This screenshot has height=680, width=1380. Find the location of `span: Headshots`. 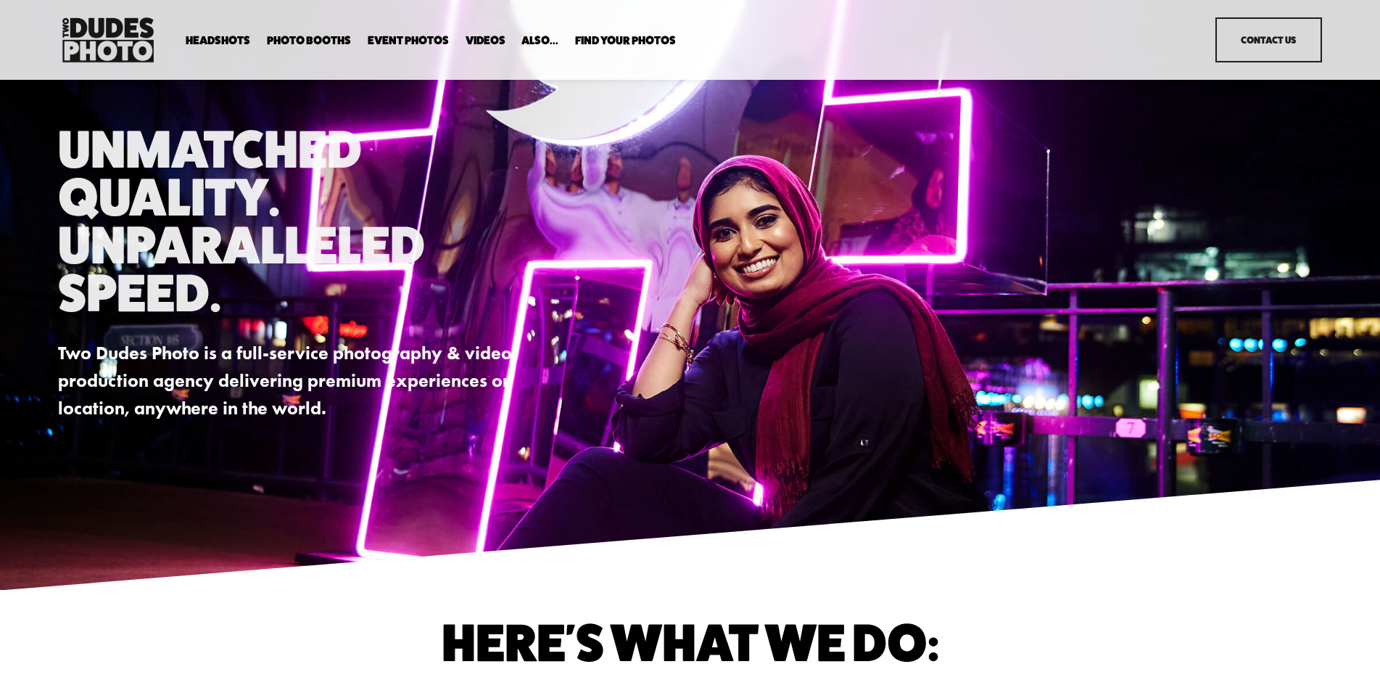

span: Headshots is located at coordinates (218, 41).